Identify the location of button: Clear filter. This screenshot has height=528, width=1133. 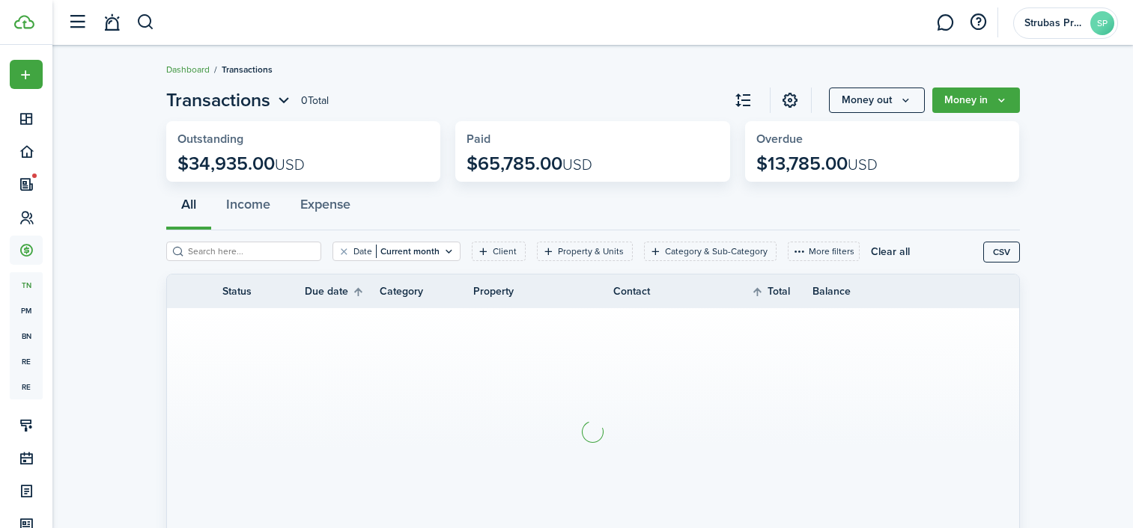
(344, 252).